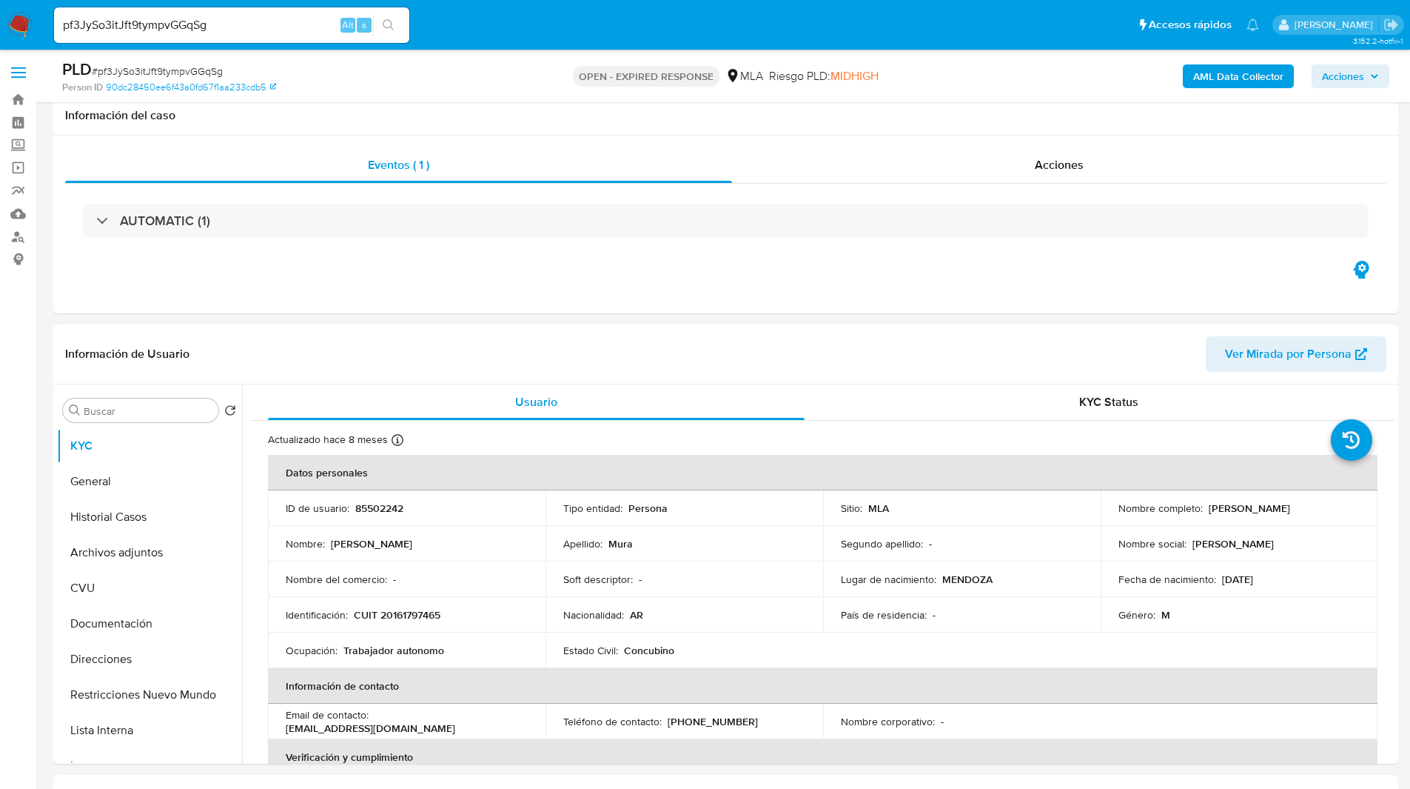 The width and height of the screenshot is (1410, 789). Describe the element at coordinates (593, 508) in the screenshot. I see `p: Tipo entidad :` at that location.